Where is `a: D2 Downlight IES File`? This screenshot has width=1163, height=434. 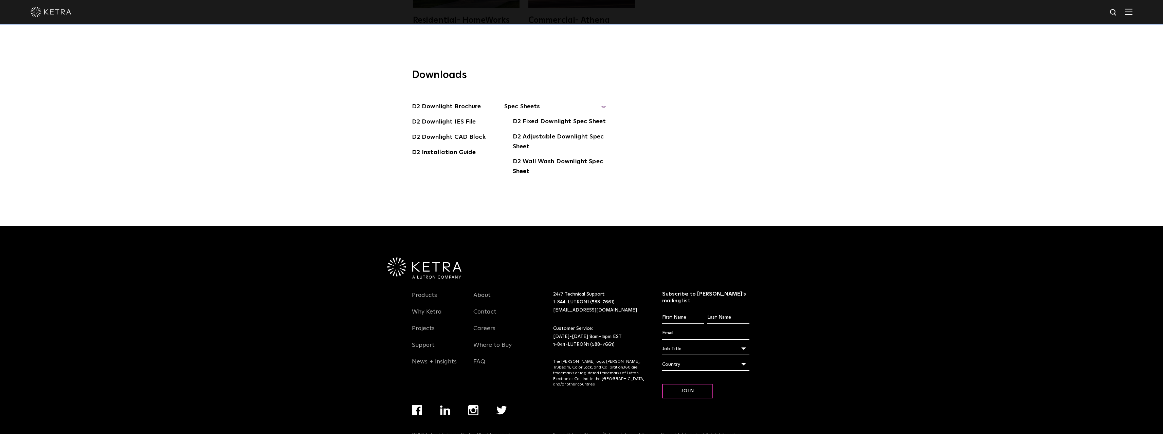
a: D2 Downlight IES File is located at coordinates (444, 123).